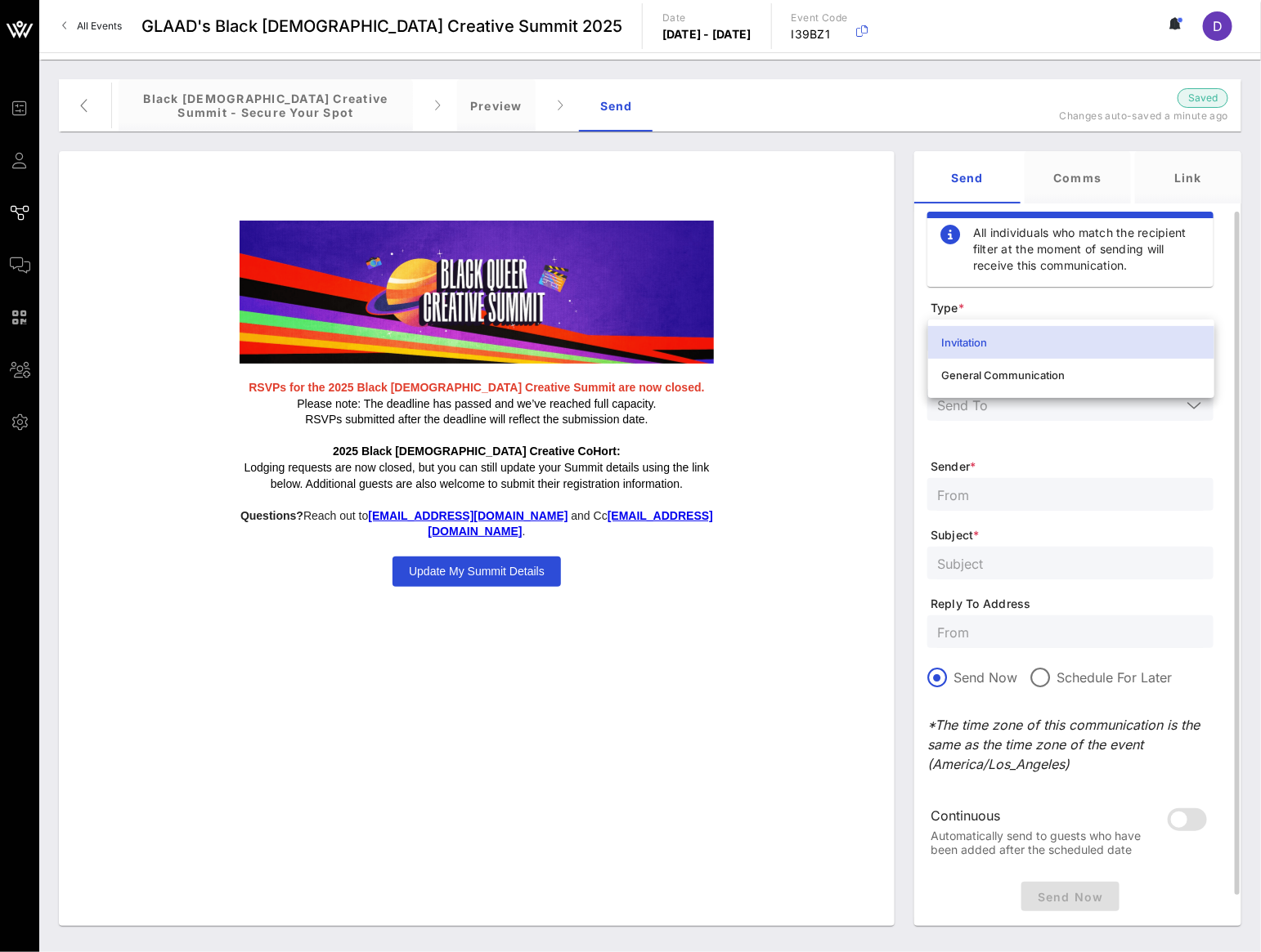 The width and height of the screenshot is (1261, 952). I want to click on label: Send Now, so click(985, 677).